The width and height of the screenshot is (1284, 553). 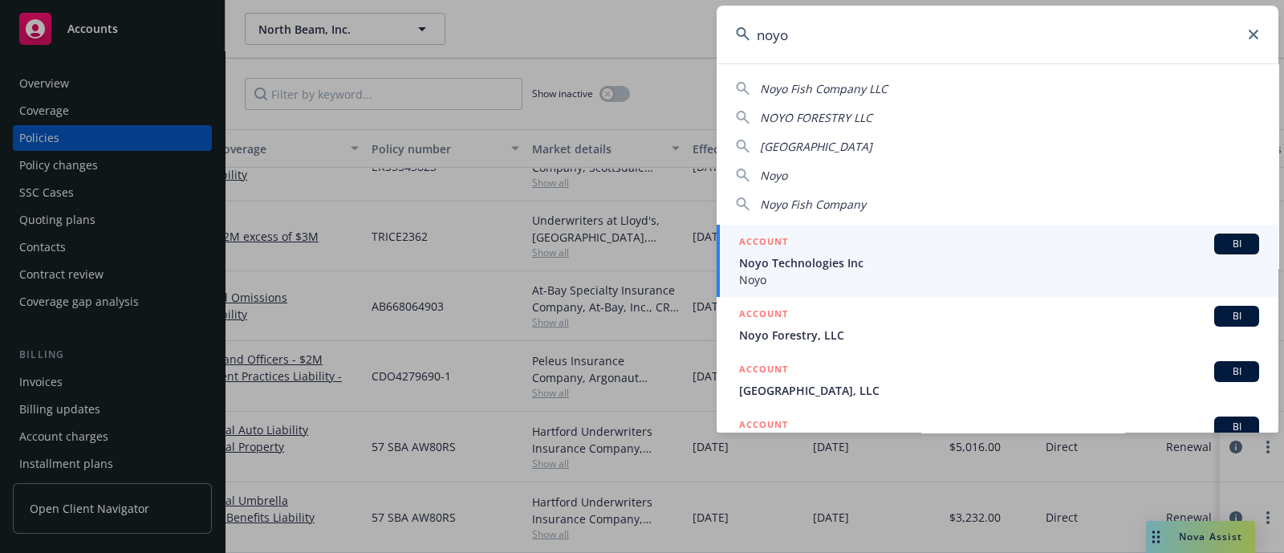 I want to click on span: NOYO FORESTRY LLC, so click(x=816, y=117).